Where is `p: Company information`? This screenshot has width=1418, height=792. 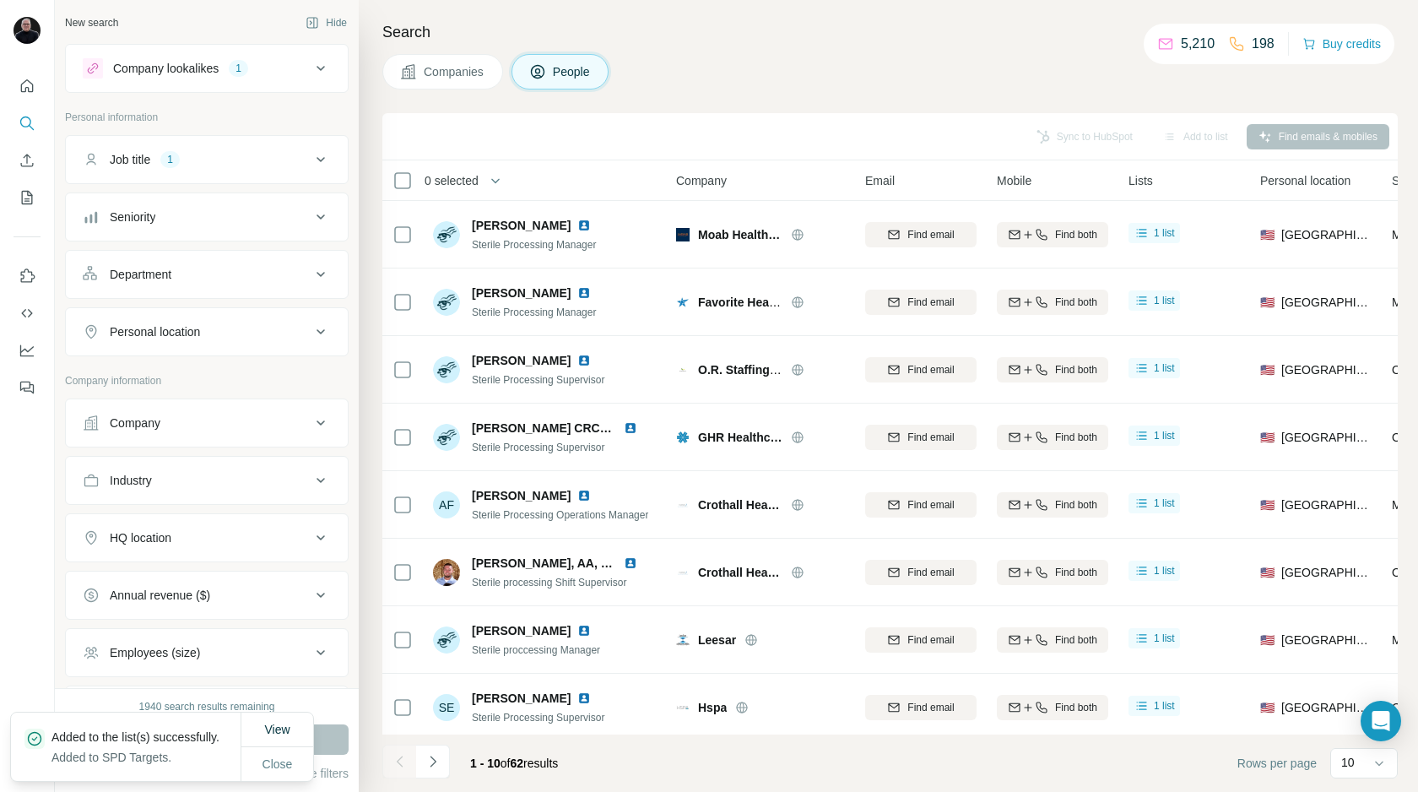 p: Company information is located at coordinates (207, 381).